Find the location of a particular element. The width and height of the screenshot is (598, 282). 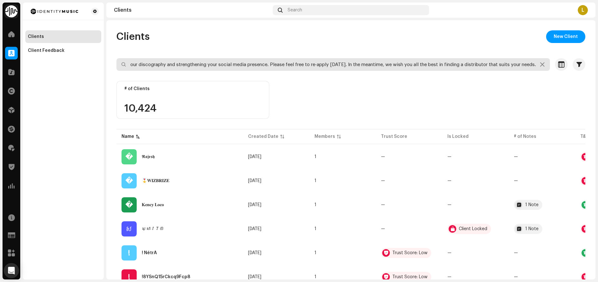

re-m-nav-item: Client Feedback is located at coordinates (63, 51).